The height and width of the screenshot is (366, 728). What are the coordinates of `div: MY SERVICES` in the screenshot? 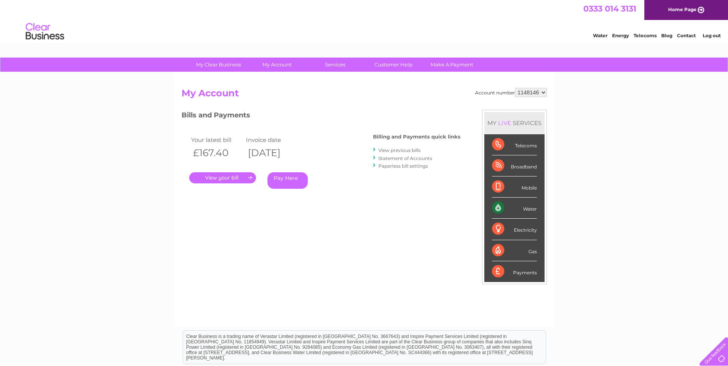 It's located at (514, 123).